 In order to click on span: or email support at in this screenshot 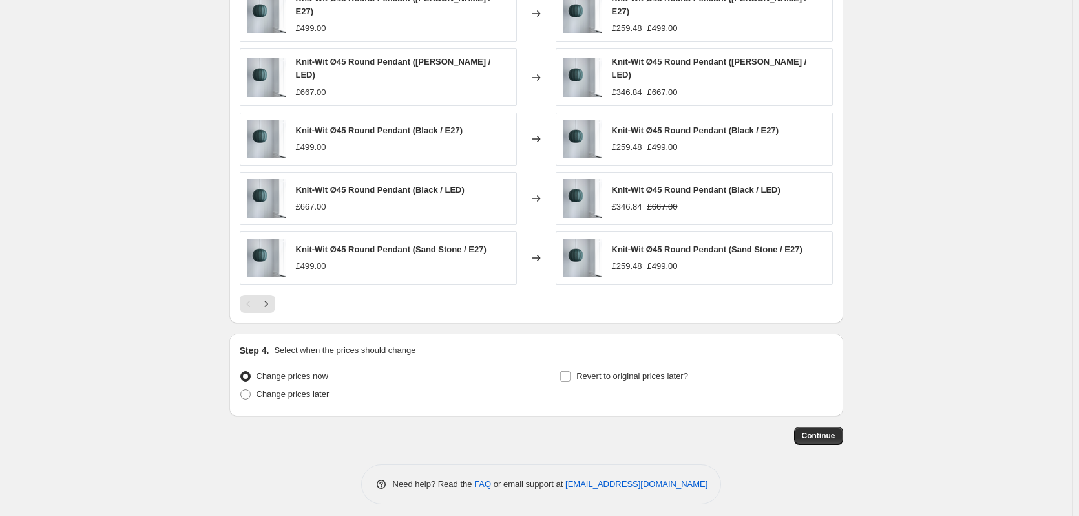, I will do `click(528, 483)`.